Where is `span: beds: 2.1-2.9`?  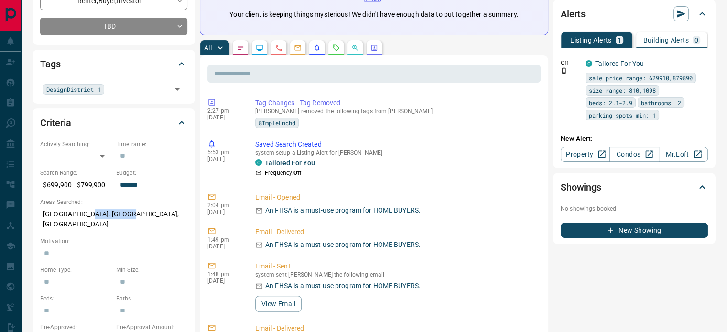
span: beds: 2.1-2.9 is located at coordinates (610, 103).